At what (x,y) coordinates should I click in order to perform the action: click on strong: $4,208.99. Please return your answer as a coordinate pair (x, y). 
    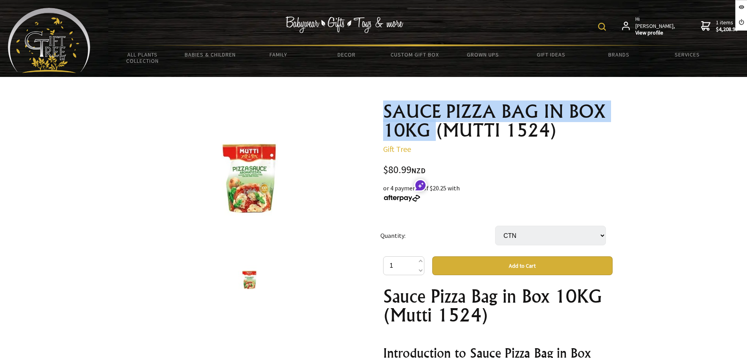
    Looking at the image, I should click on (727, 29).